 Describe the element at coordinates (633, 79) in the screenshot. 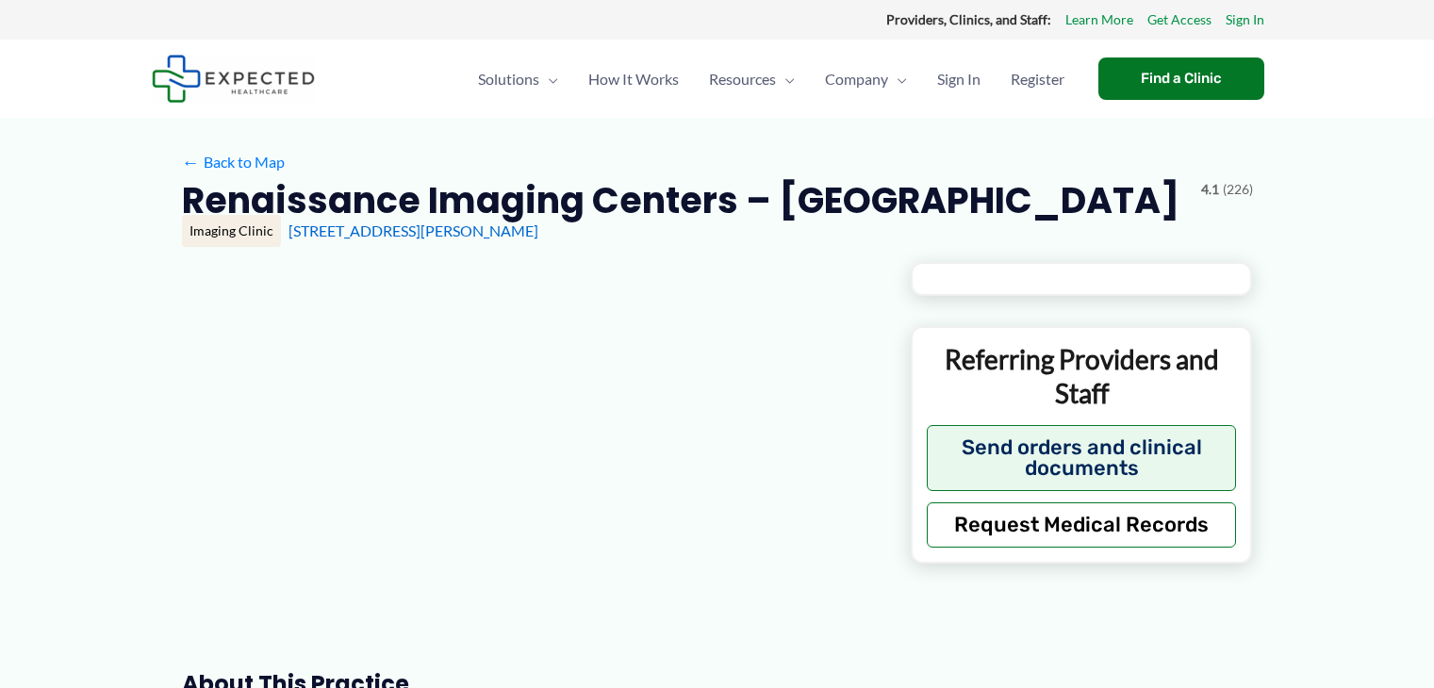

I see `span: How It Works` at that location.